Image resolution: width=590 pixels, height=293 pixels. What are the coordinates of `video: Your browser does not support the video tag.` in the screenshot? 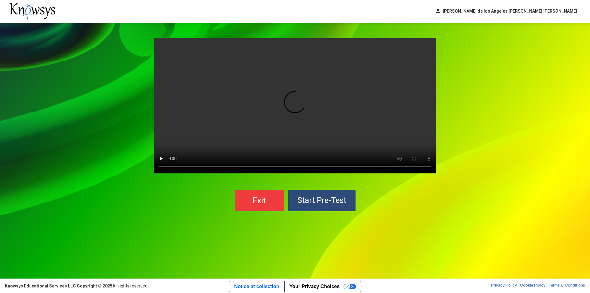 It's located at (295, 106).